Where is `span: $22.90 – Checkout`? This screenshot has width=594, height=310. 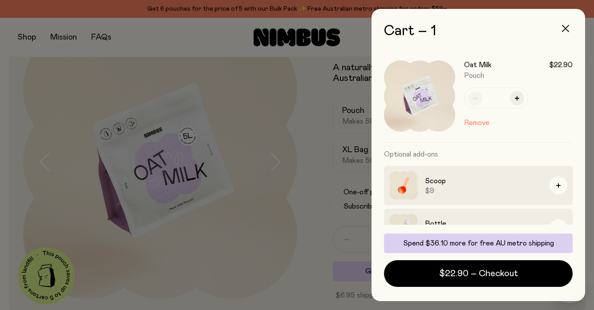
span: $22.90 – Checkout is located at coordinates (478, 274).